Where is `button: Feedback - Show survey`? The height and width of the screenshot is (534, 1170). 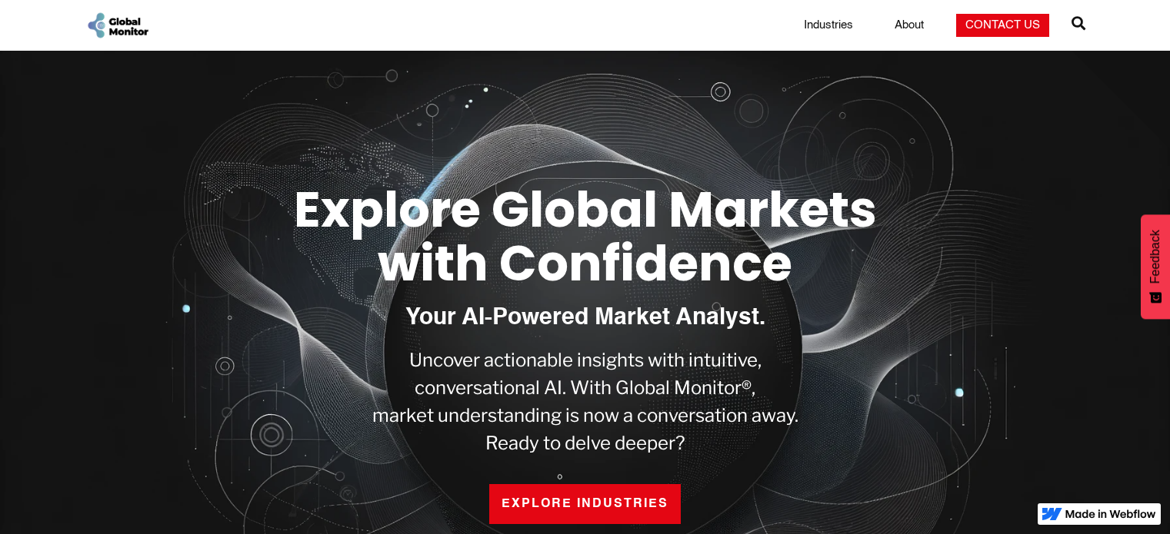
button: Feedback - Show survey is located at coordinates (1155, 267).